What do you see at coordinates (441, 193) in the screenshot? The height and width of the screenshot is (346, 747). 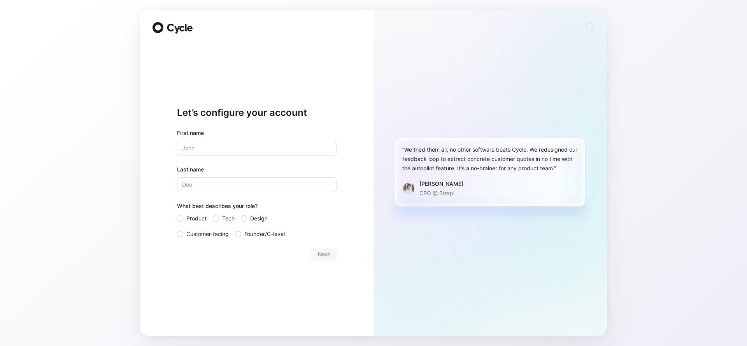 I see `p: CPO @ Strapi` at bounding box center [441, 193].